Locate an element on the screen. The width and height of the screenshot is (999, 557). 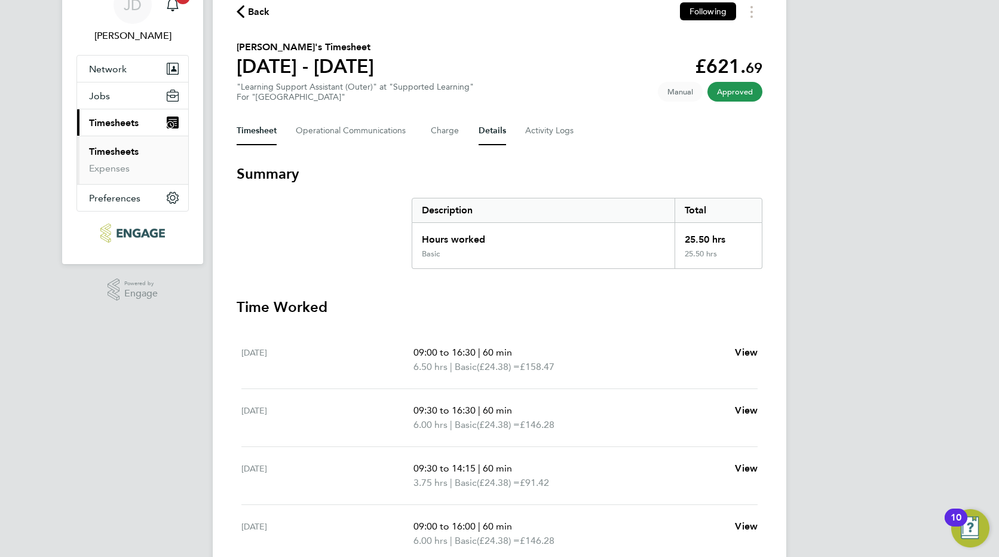
button: Preferences is located at coordinates (133, 198).